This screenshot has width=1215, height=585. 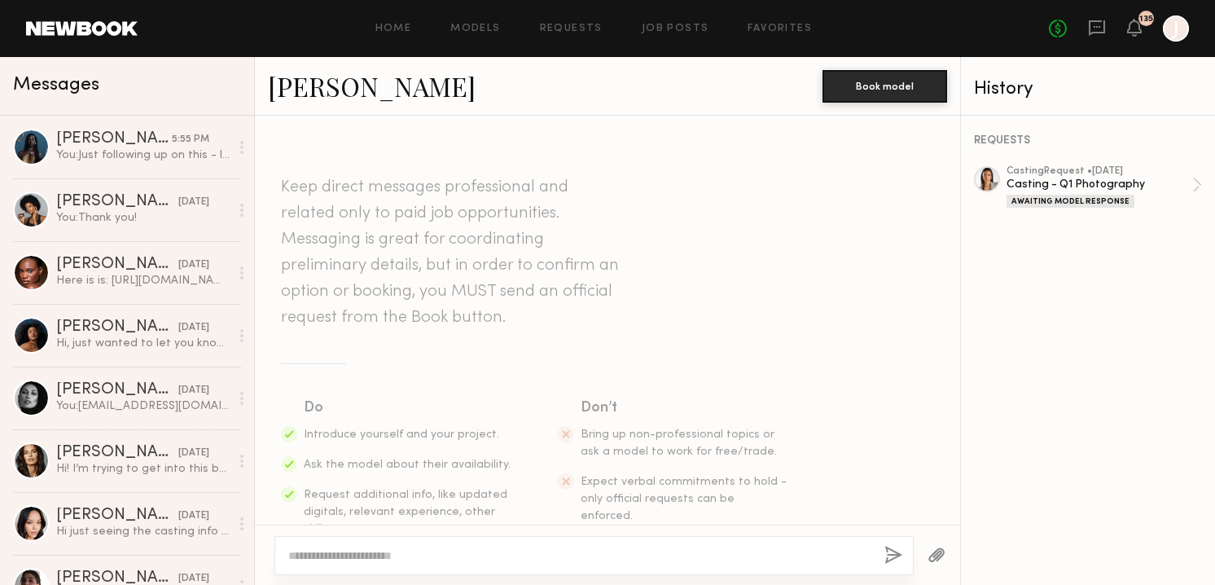 I want to click on a: Models, so click(x=475, y=29).